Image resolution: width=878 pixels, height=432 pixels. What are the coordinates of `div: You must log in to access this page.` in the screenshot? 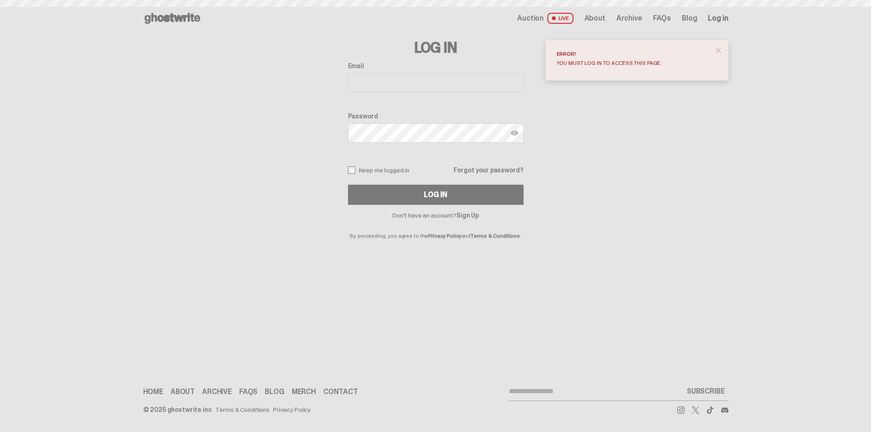 It's located at (633, 63).